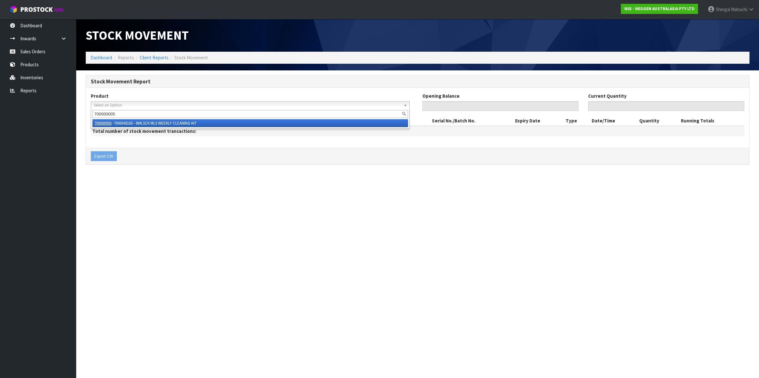 The height and width of the screenshot is (378, 759). I want to click on th: Expiry Date, so click(538, 121).